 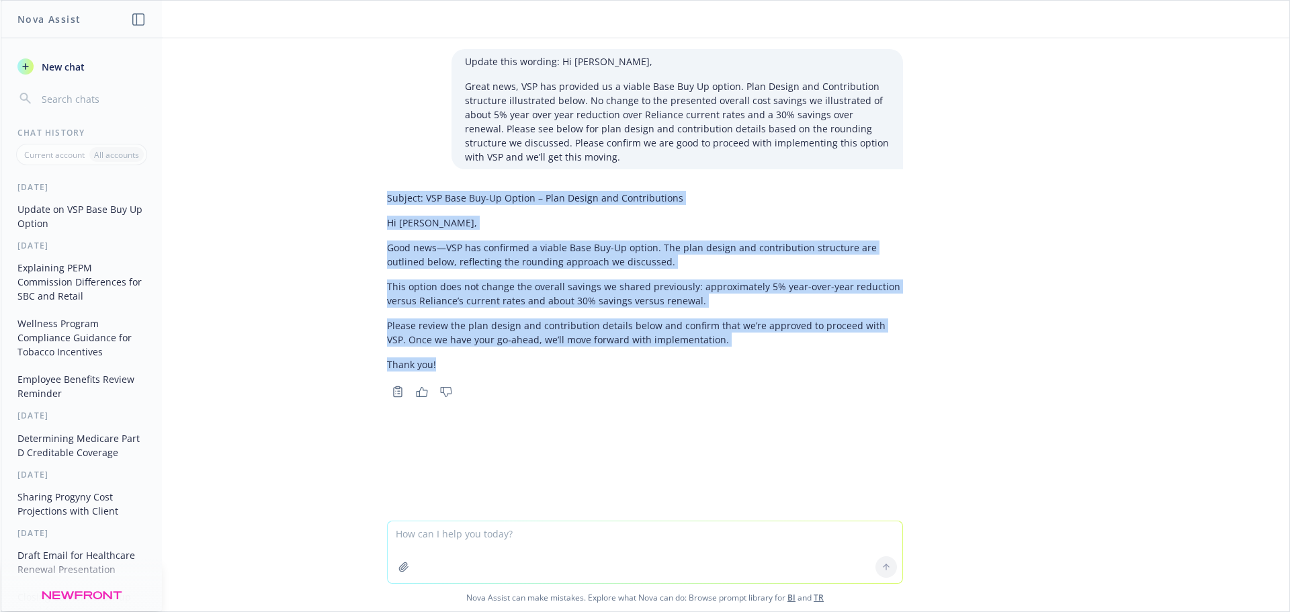 What do you see at coordinates (81, 504) in the screenshot?
I see `button: Sharing Progyny Cost Projections with Client` at bounding box center [81, 504].